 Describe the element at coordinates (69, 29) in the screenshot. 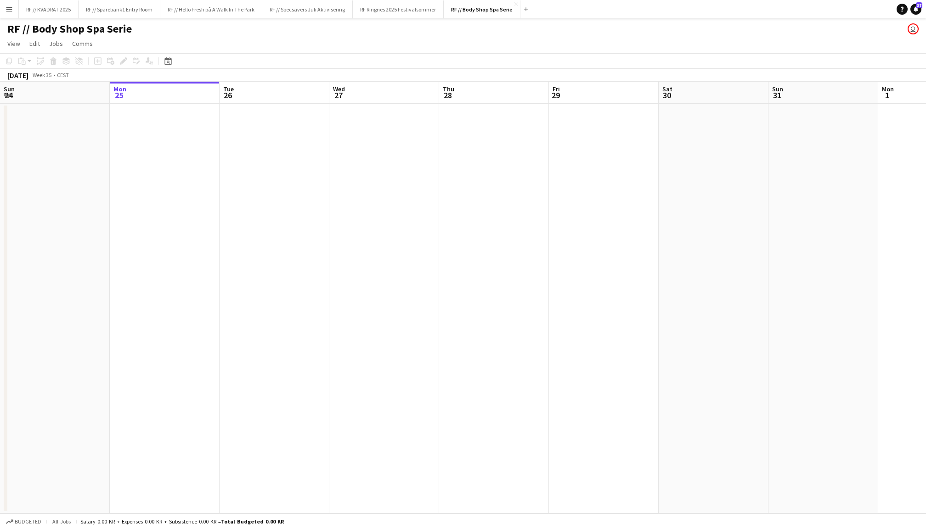

I see `h1: RF // Body Shop Spa Serie` at that location.